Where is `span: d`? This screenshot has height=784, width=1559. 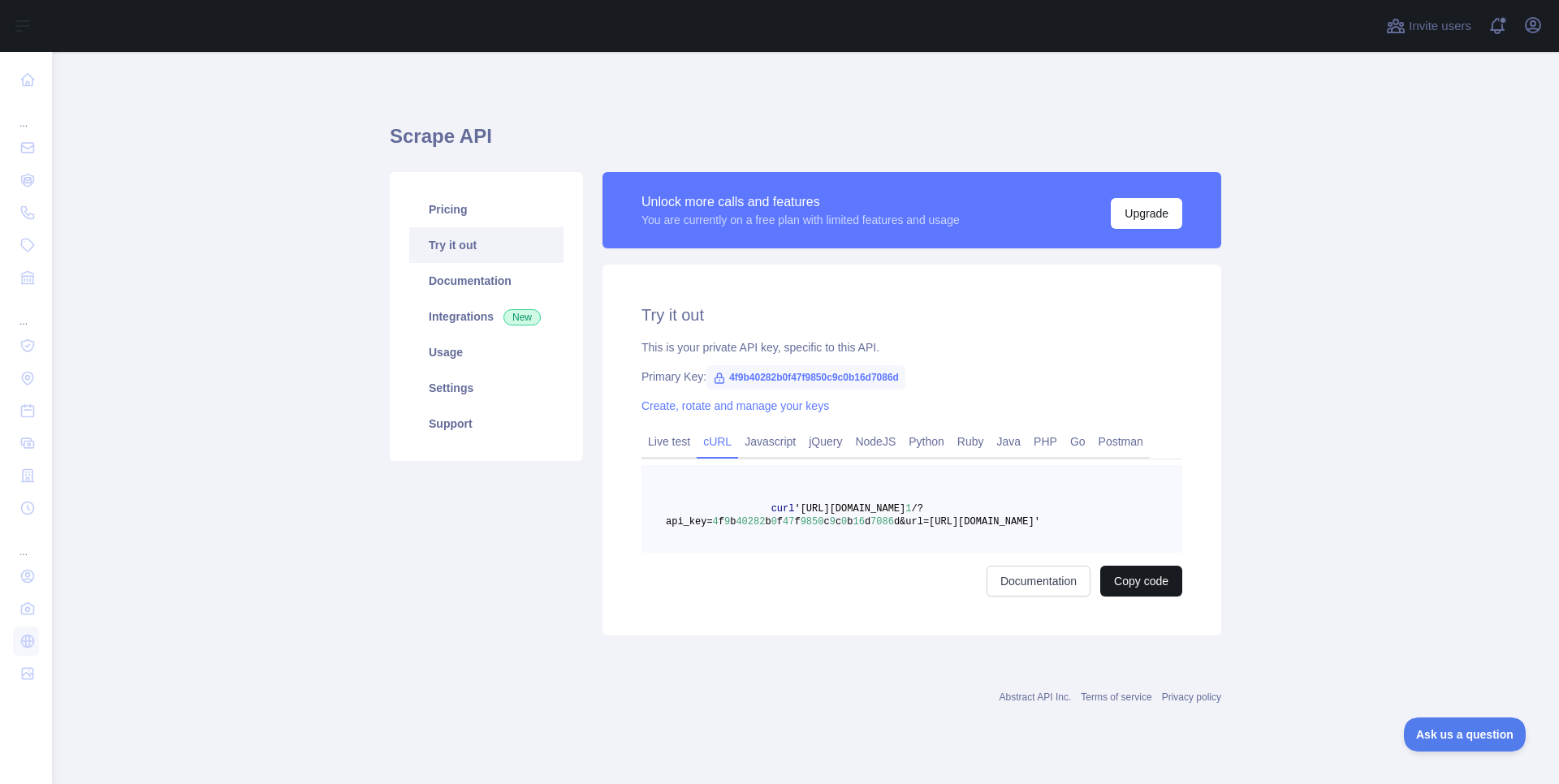 span: d is located at coordinates (867, 522).